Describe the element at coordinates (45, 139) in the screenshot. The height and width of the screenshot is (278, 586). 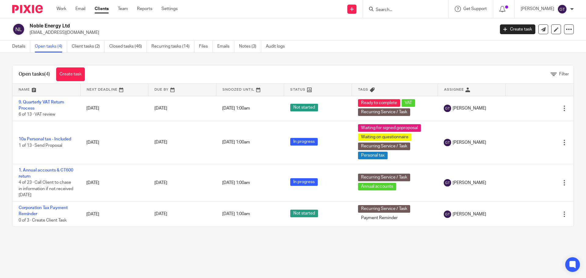
I see `a: 10a Personal tax - Included` at that location.